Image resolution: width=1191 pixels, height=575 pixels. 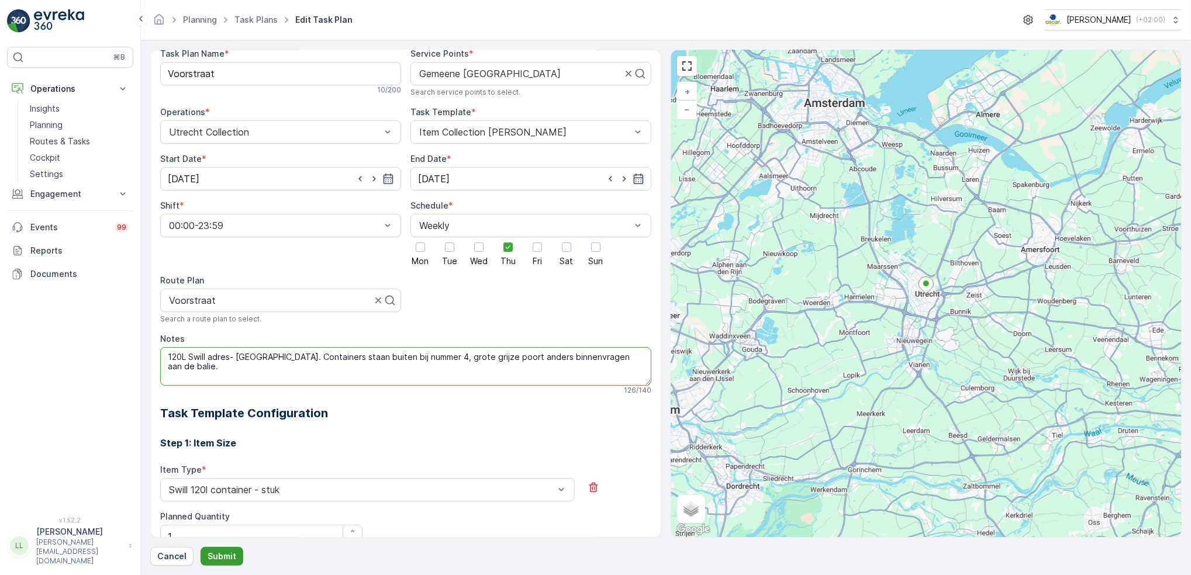 What do you see at coordinates (440, 53) in the screenshot?
I see `label: Service Points` at bounding box center [440, 53].